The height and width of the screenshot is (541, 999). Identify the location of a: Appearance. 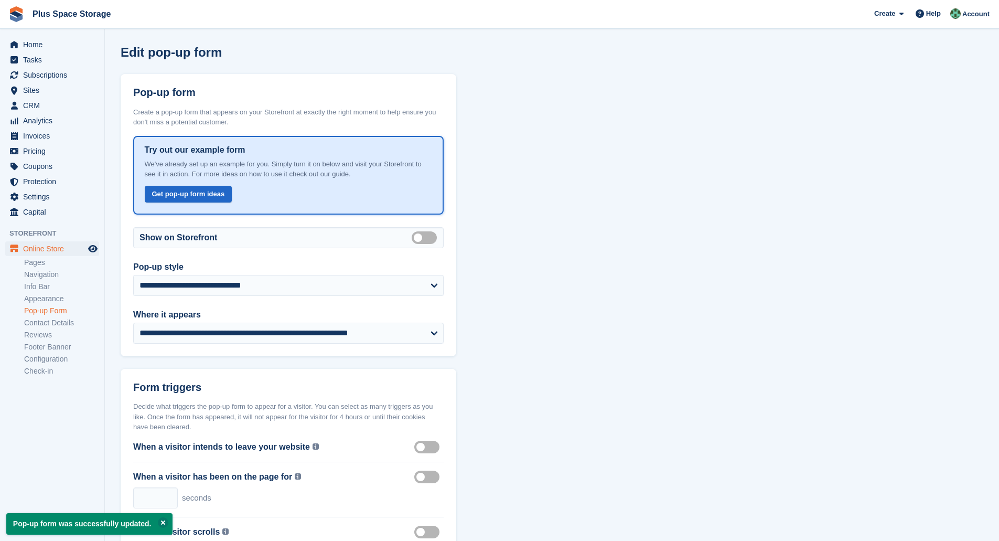
(61, 299).